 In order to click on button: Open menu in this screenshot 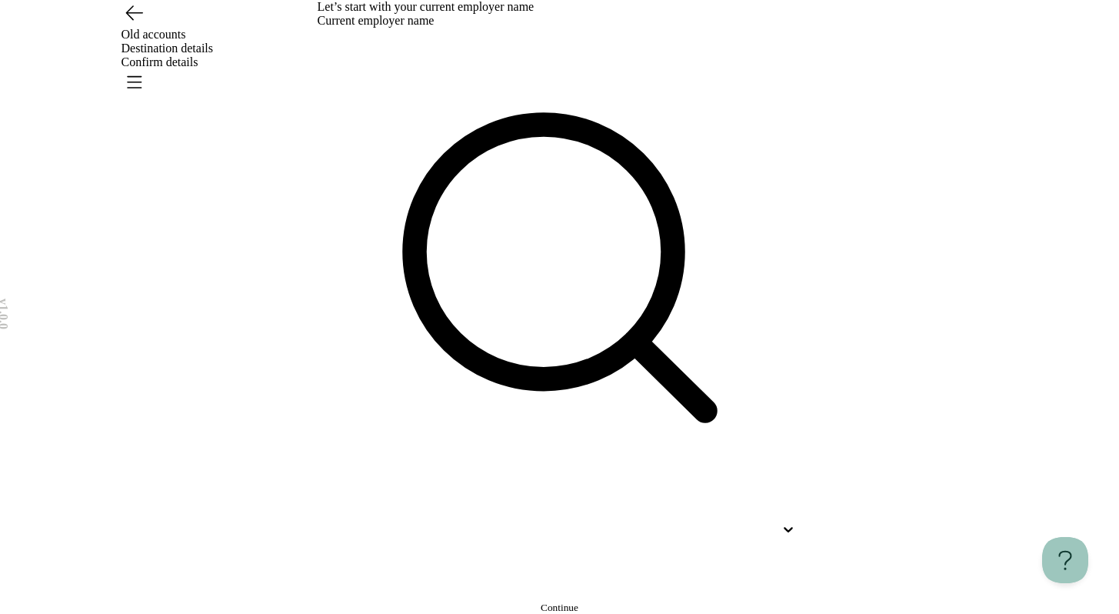, I will do `click(134, 82)`.